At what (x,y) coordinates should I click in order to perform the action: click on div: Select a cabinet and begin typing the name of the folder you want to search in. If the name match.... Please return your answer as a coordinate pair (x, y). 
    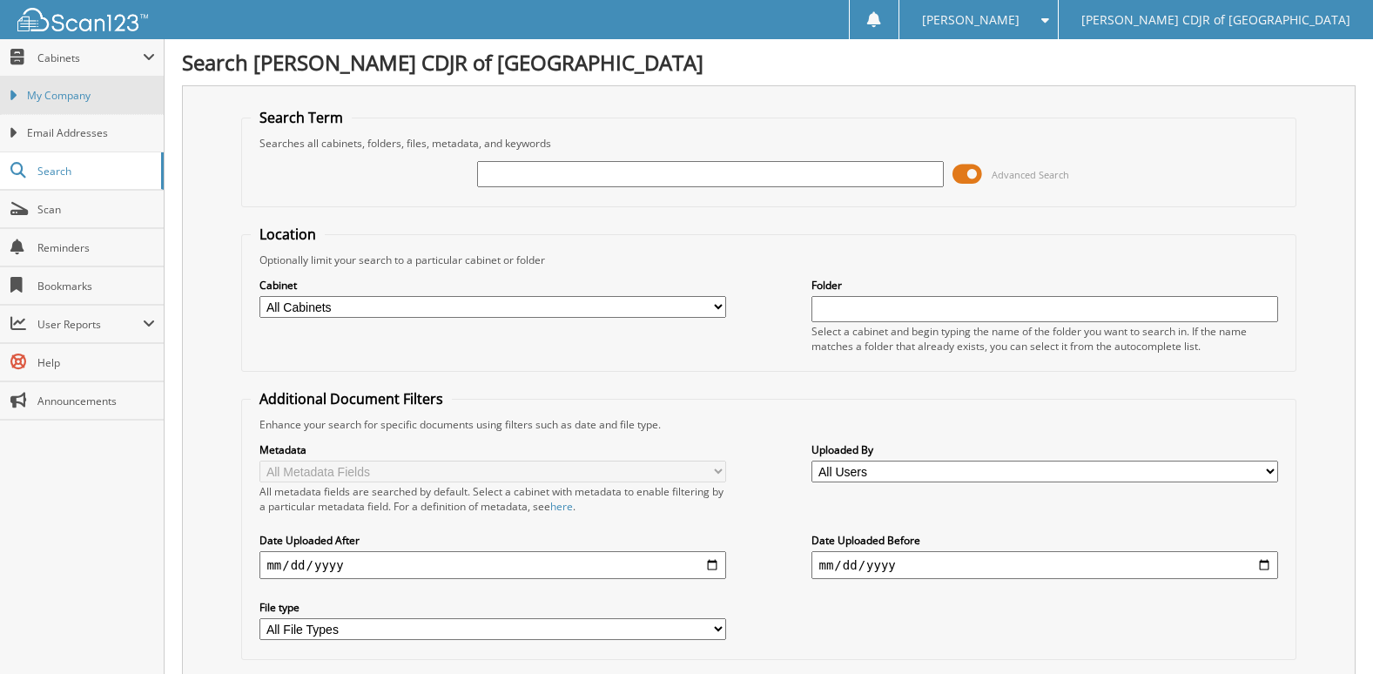
    Looking at the image, I should click on (1044, 339).